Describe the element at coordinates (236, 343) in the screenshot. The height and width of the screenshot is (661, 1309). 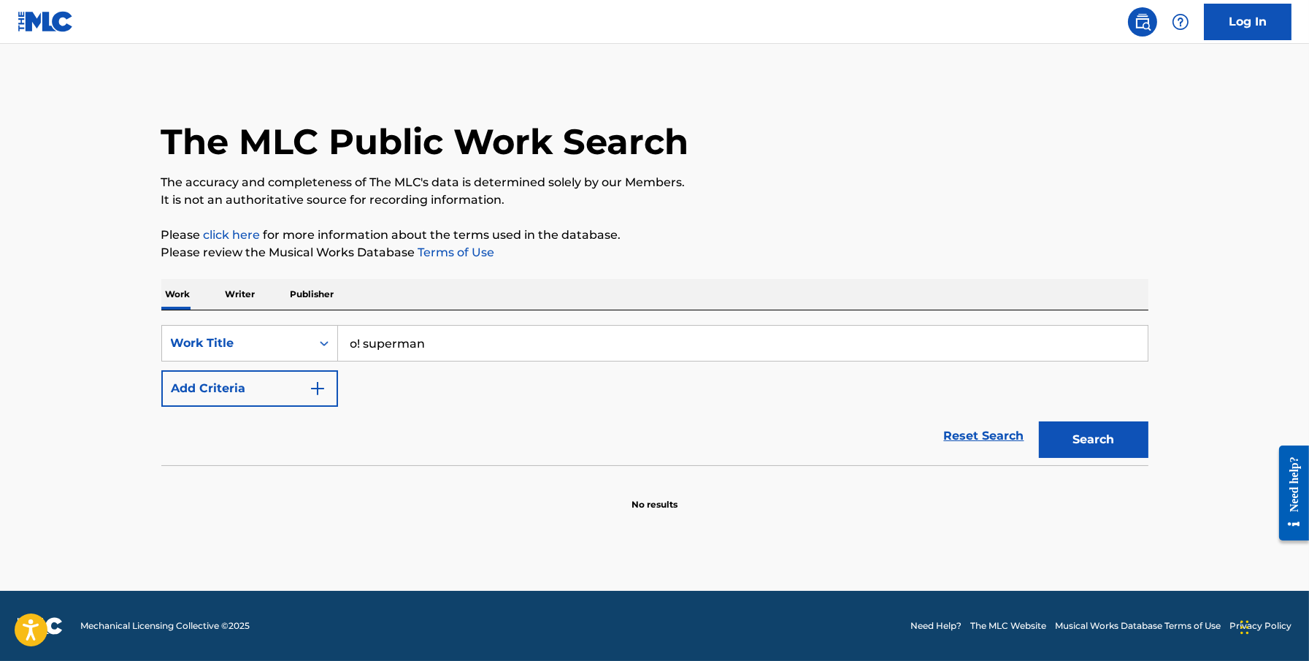
I see `div: Work Title` at that location.